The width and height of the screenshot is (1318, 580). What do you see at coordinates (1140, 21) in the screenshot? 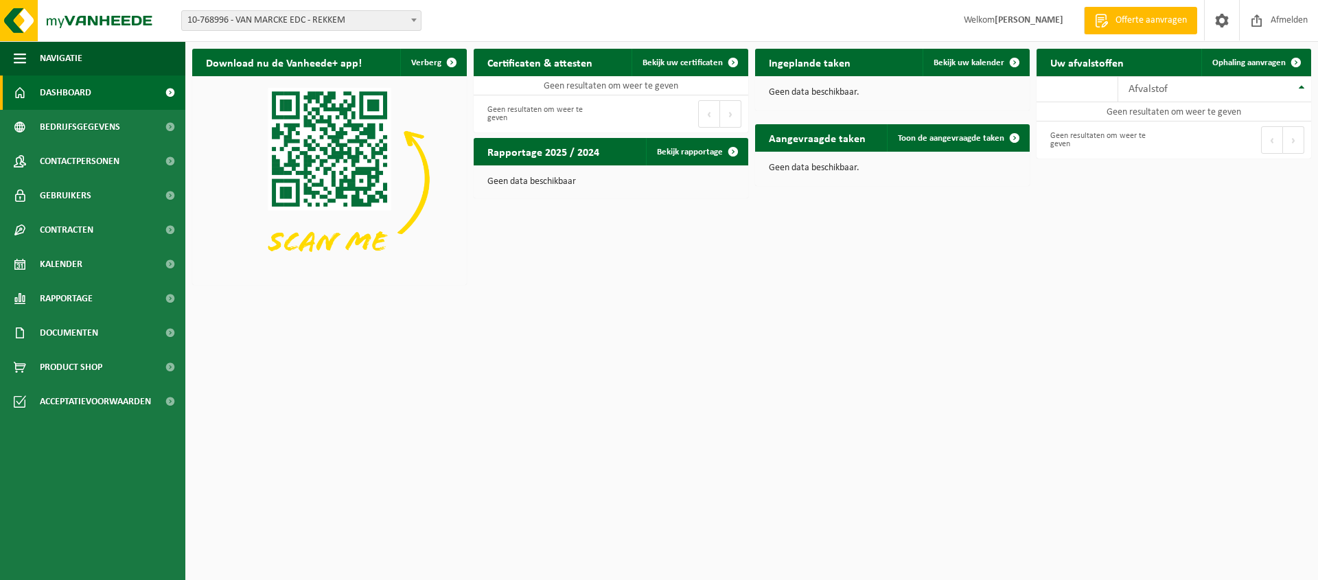
I see `a: Offerte aanvragen` at bounding box center [1140, 21].